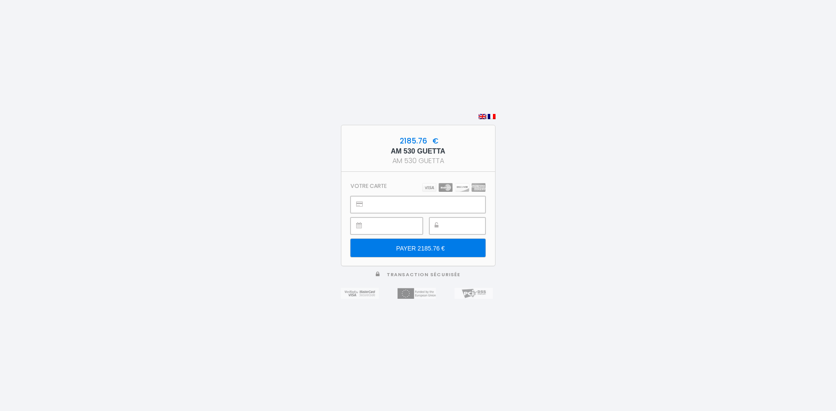  I want to click on img: fr.png, so click(491, 117).